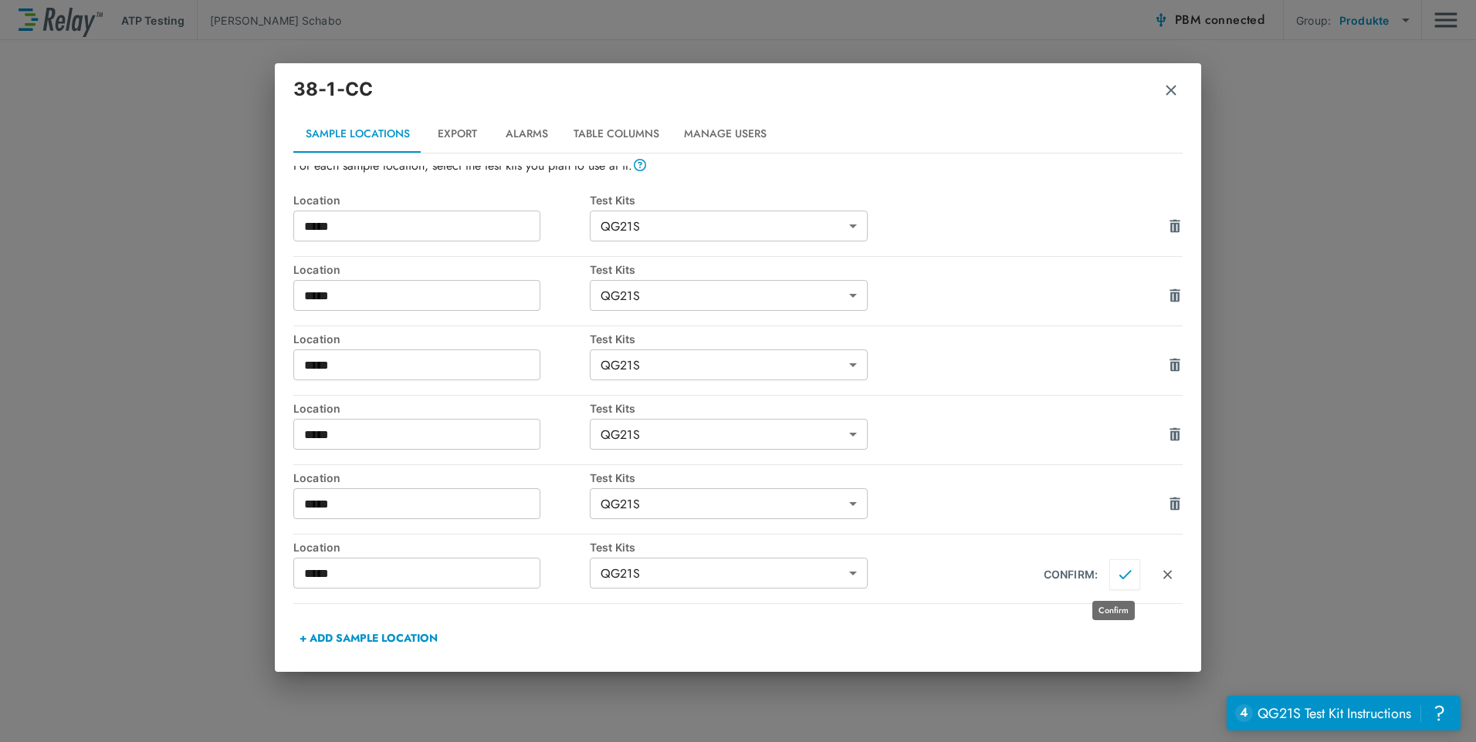  Describe the element at coordinates (1124, 575) in the screenshot. I see `button: Confirm` at that location.